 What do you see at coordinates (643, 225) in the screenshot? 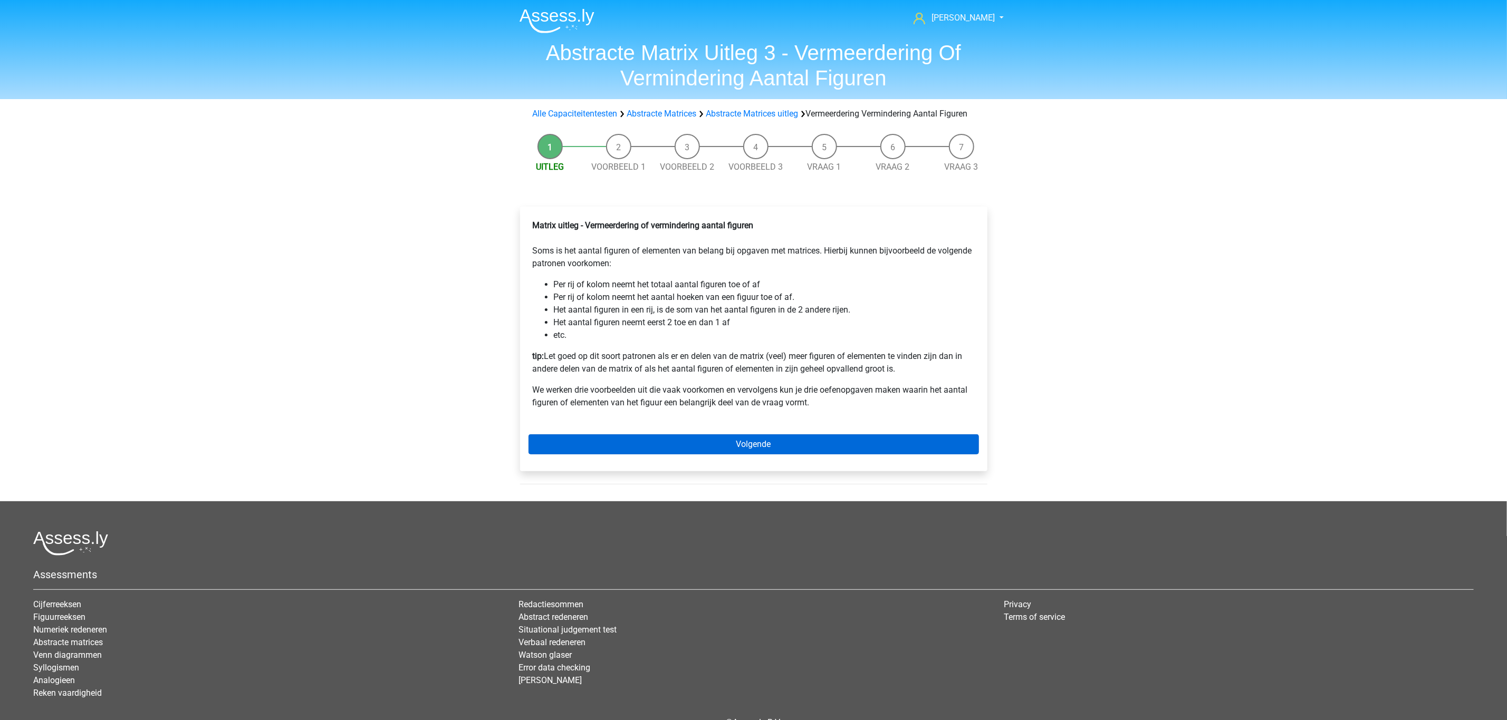
I see `b: Matrix uitleg - Vermeerdering of vermindering aantal figuren` at bounding box center [643, 225].